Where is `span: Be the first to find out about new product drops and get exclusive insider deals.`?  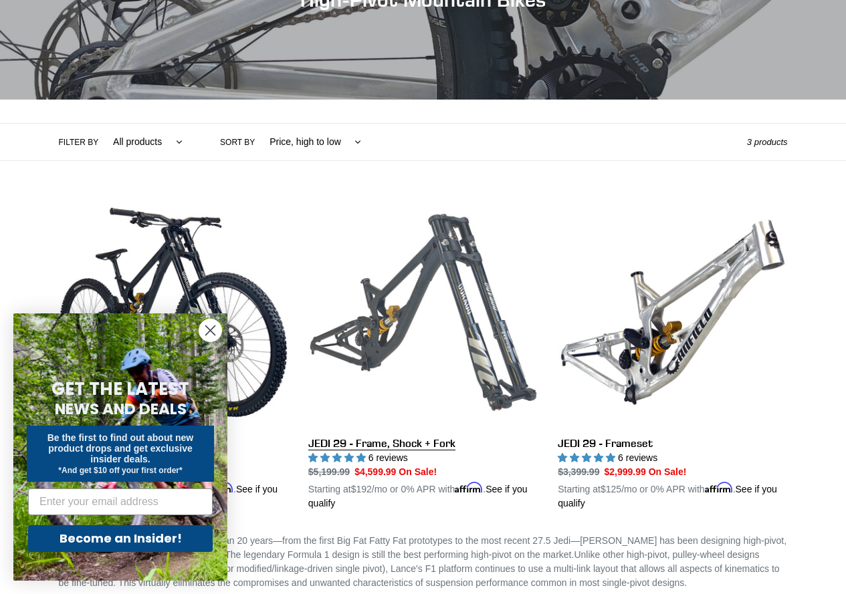 span: Be the first to find out about new product drops and get exclusive insider deals. is located at coordinates (120, 449).